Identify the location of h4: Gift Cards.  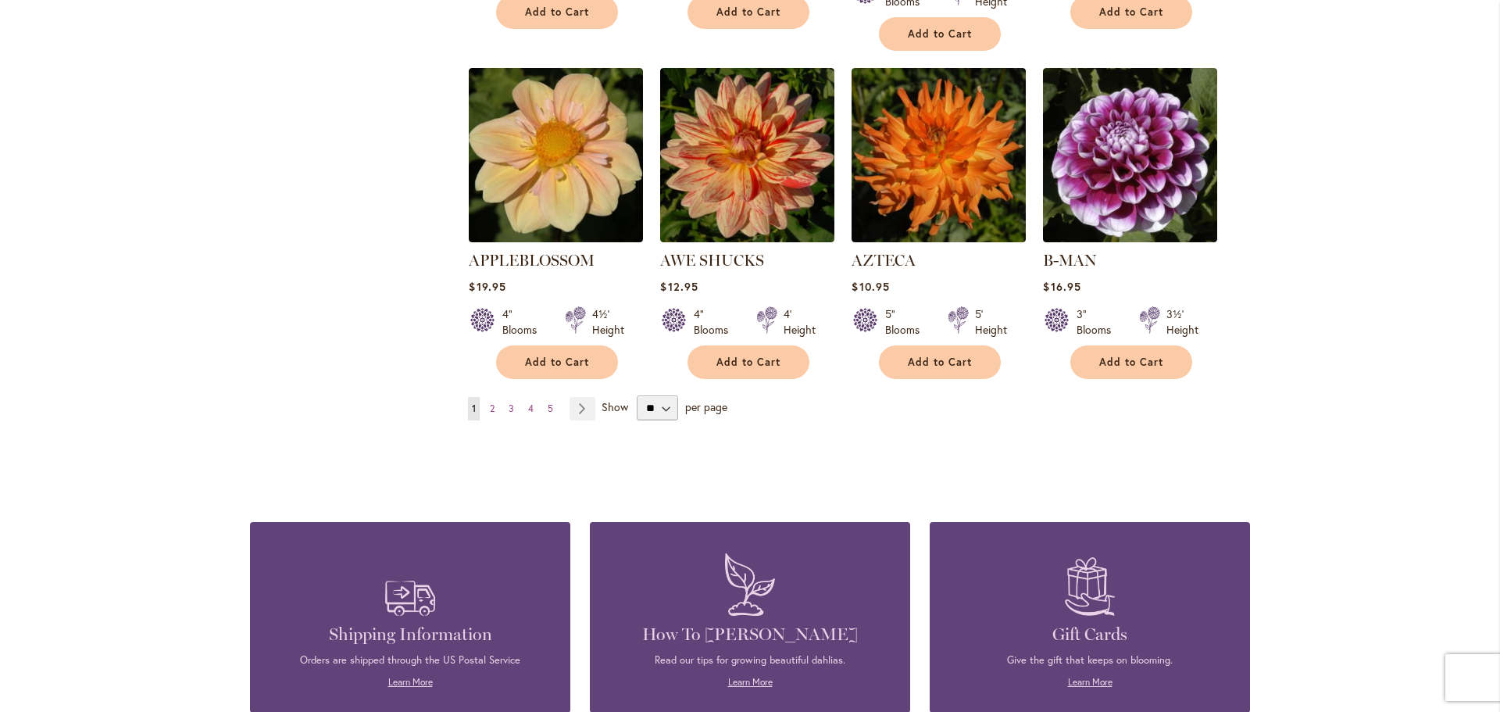
(1090, 634).